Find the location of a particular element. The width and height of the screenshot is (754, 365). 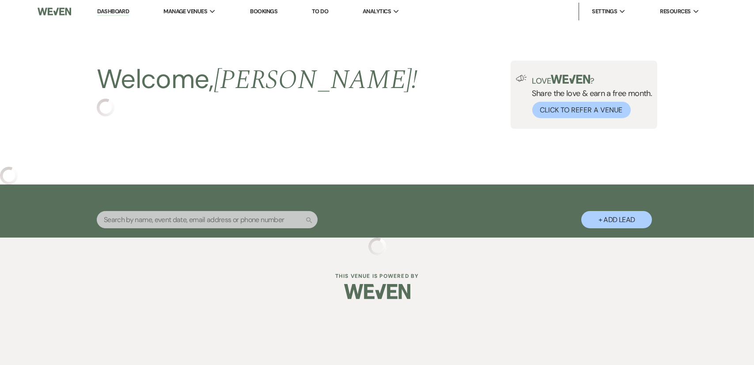

a: To Do is located at coordinates (320, 11).